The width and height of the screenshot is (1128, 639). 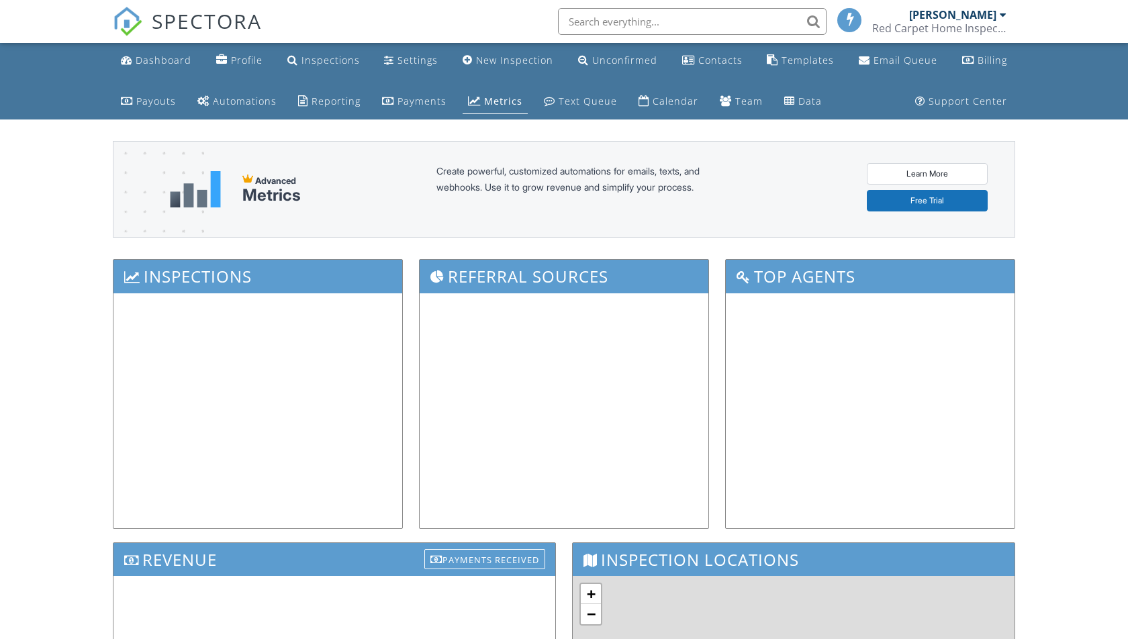 What do you see at coordinates (668, 101) in the screenshot?
I see `a: Calendar` at bounding box center [668, 101].